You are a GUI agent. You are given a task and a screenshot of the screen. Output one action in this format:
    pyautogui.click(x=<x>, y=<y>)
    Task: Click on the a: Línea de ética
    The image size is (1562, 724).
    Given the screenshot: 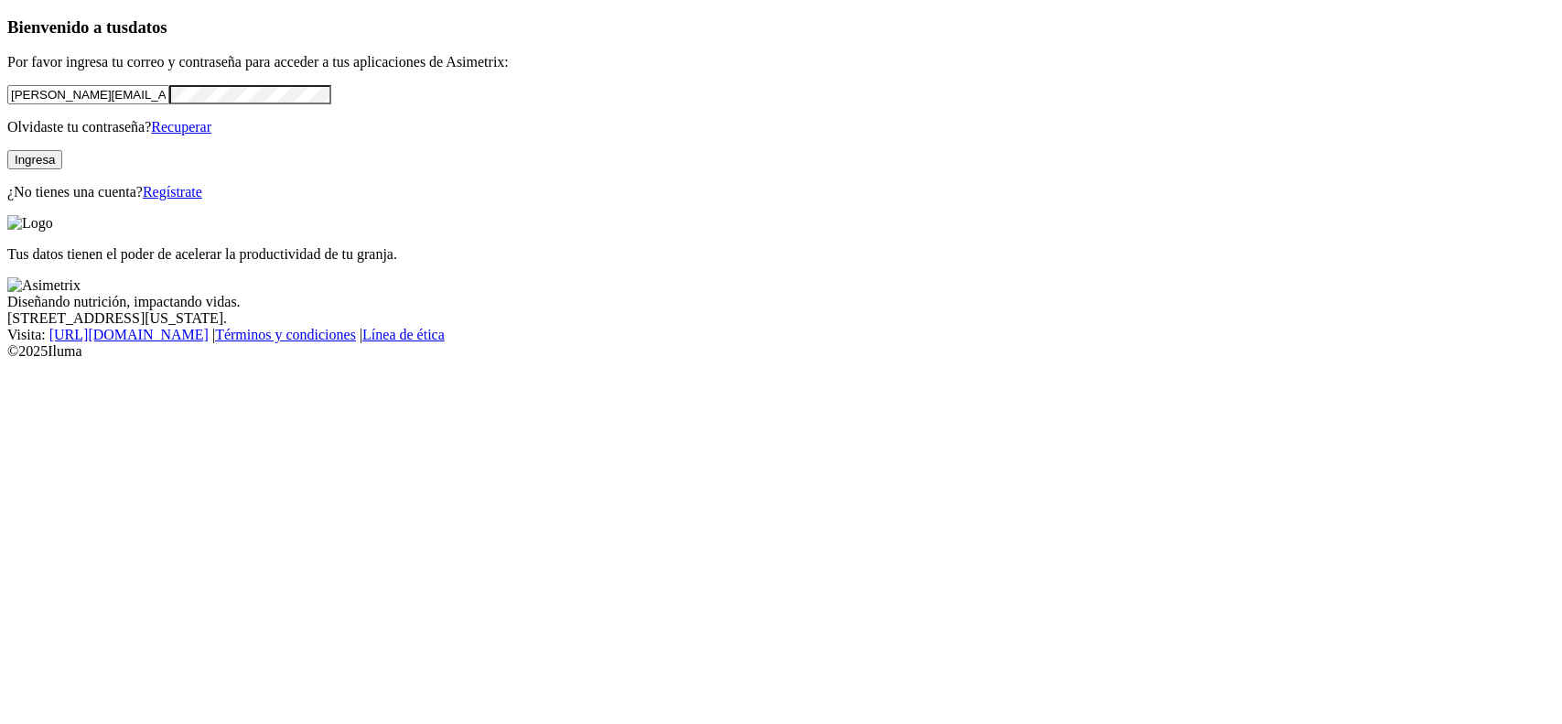 What is the action you would take?
    pyautogui.click(x=404, y=334)
    